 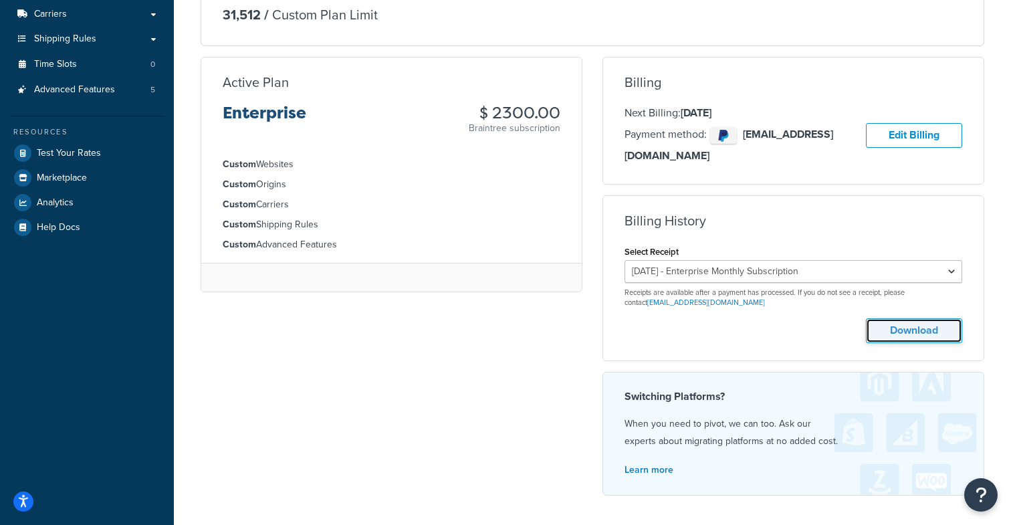 I want to click on p: When you need to pivot, we can too. Ask our experts about migrating platforms at no added cost., so click(x=793, y=433).